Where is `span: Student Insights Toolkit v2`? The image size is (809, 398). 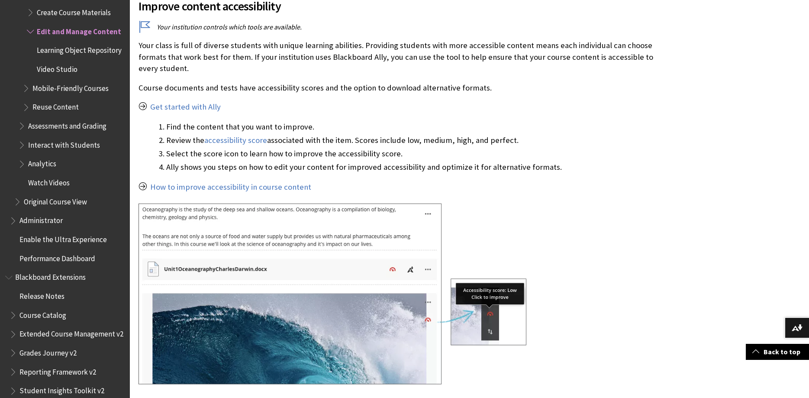 span: Student Insights Toolkit v2 is located at coordinates (62, 389).